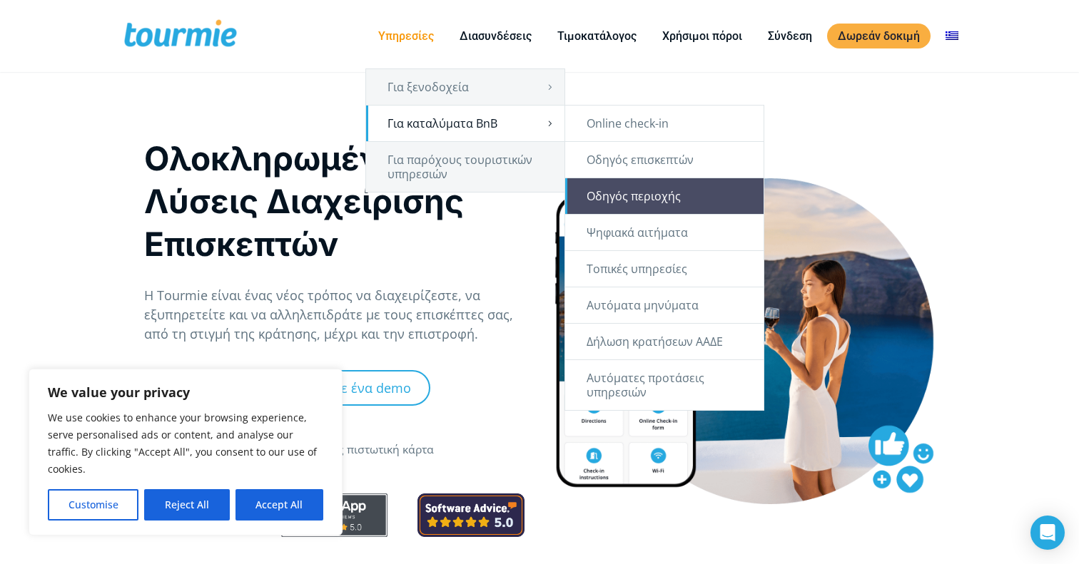 Image resolution: width=1079 pixels, height=564 pixels. What do you see at coordinates (664, 233) in the screenshot?
I see `a: Ψηφιακά αιτήματα` at bounding box center [664, 233].